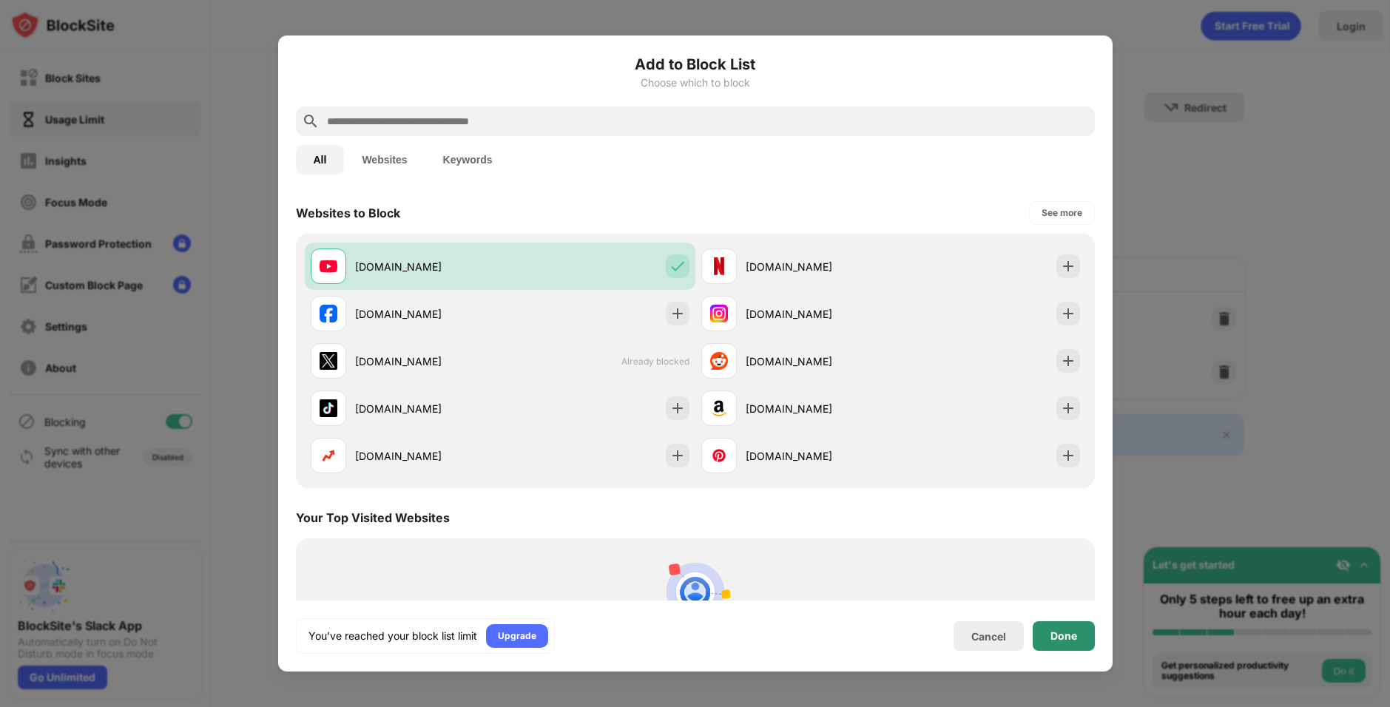 Image resolution: width=1390 pixels, height=707 pixels. I want to click on div: See more, so click(1062, 213).